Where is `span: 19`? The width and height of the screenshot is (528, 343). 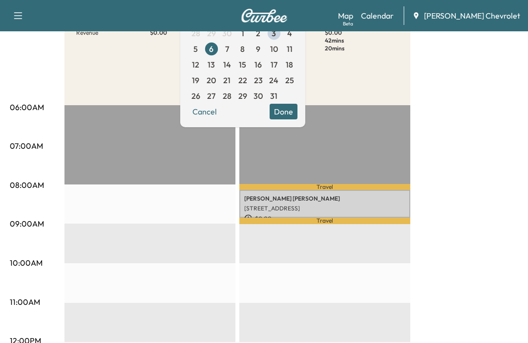
span: 19 is located at coordinates (195, 80).